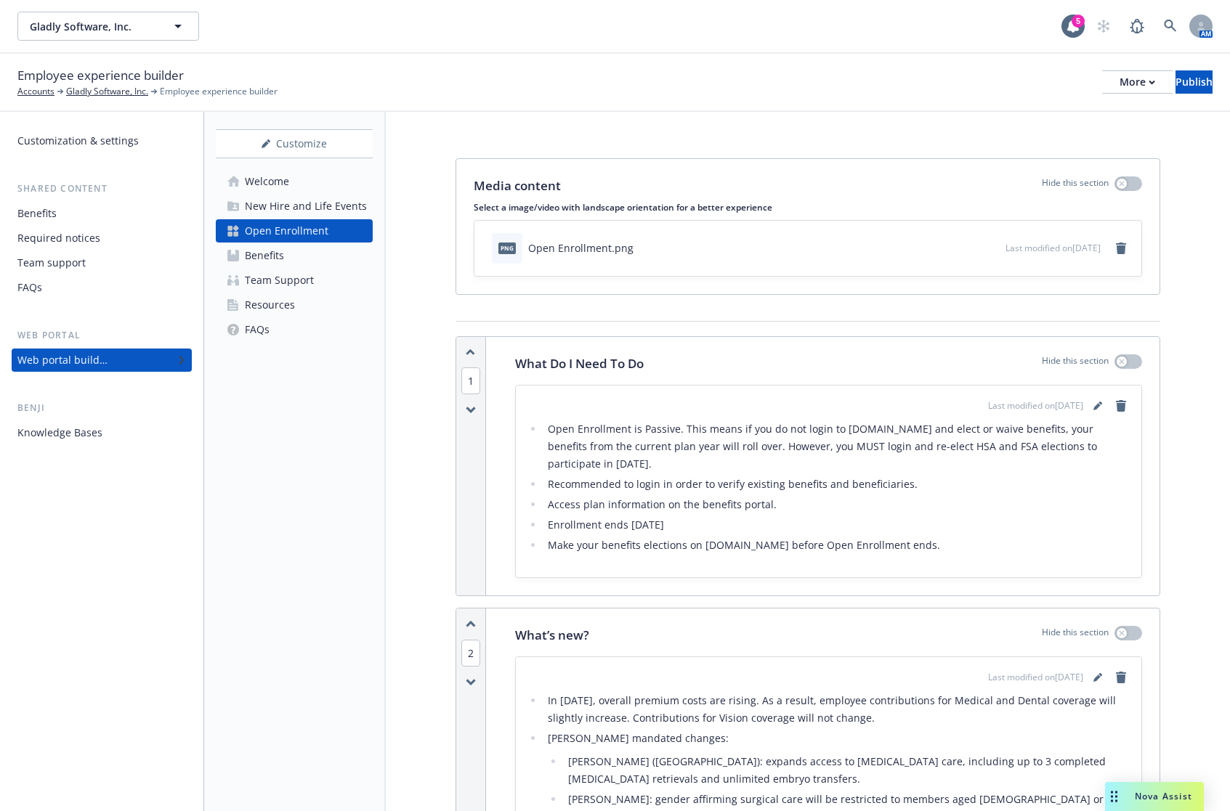 Image resolution: width=1230 pixels, height=811 pixels. What do you see at coordinates (507, 248) in the screenshot?
I see `span: png` at bounding box center [507, 248].